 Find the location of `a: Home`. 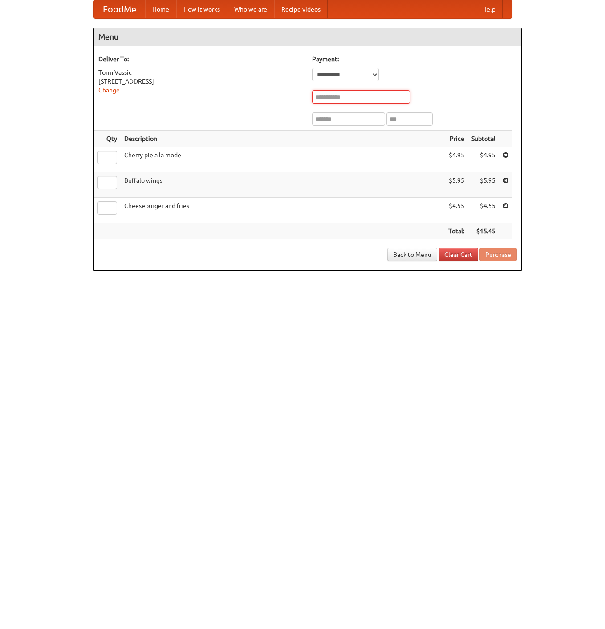

a: Home is located at coordinates (161, 9).